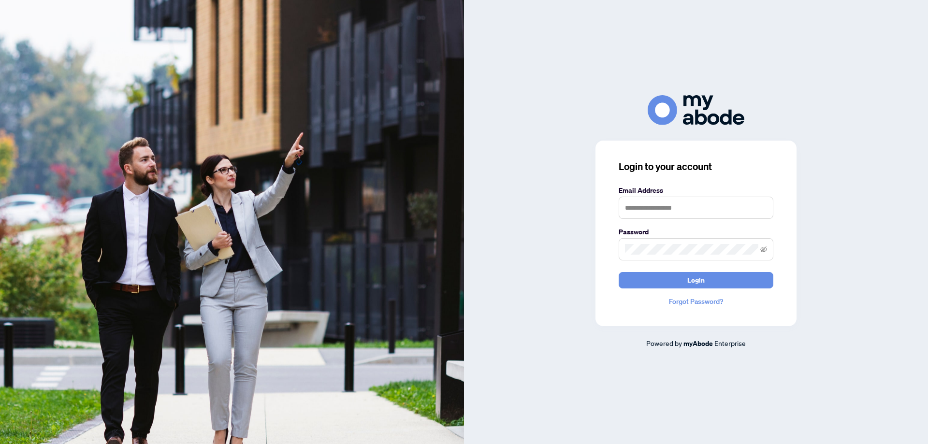 The width and height of the screenshot is (928, 444). What do you see at coordinates (698, 344) in the screenshot?
I see `a: myAbode` at bounding box center [698, 344].